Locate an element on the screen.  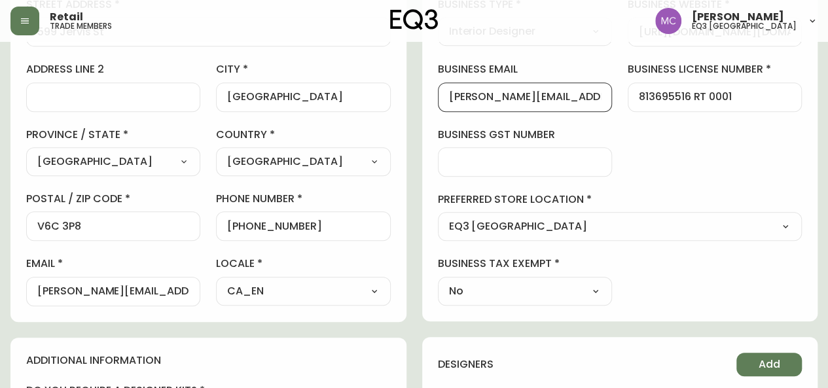
label: email is located at coordinates (113, 264).